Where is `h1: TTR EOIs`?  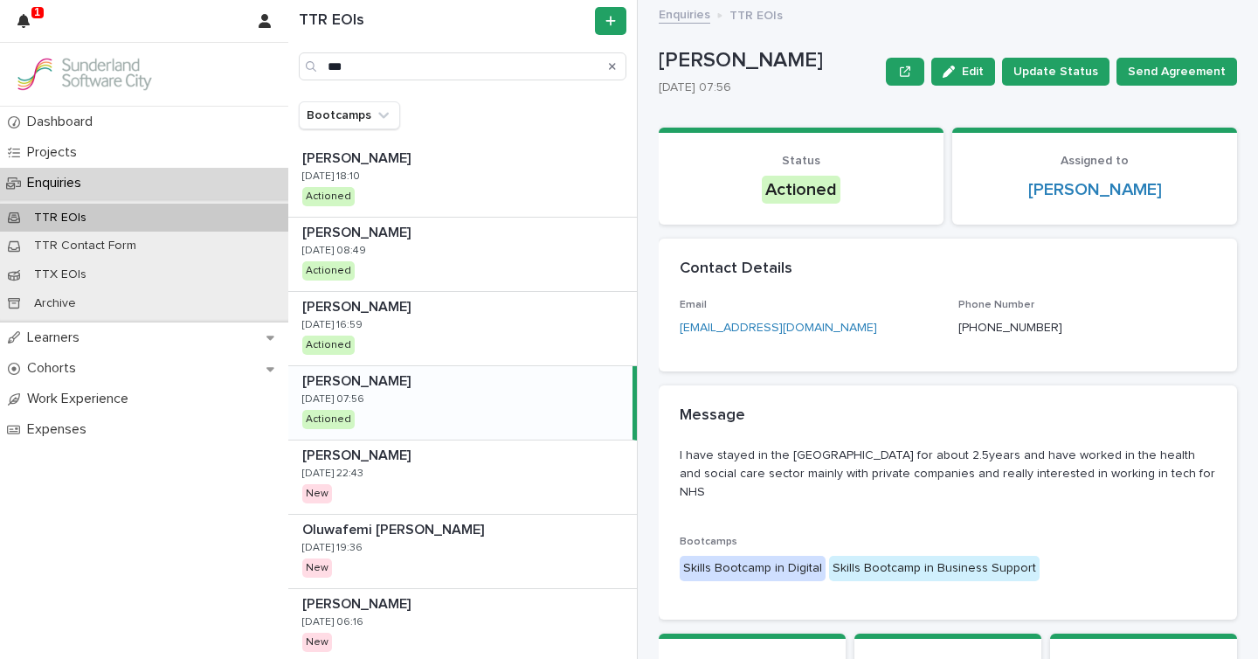 h1: TTR EOIs is located at coordinates (445, 21).